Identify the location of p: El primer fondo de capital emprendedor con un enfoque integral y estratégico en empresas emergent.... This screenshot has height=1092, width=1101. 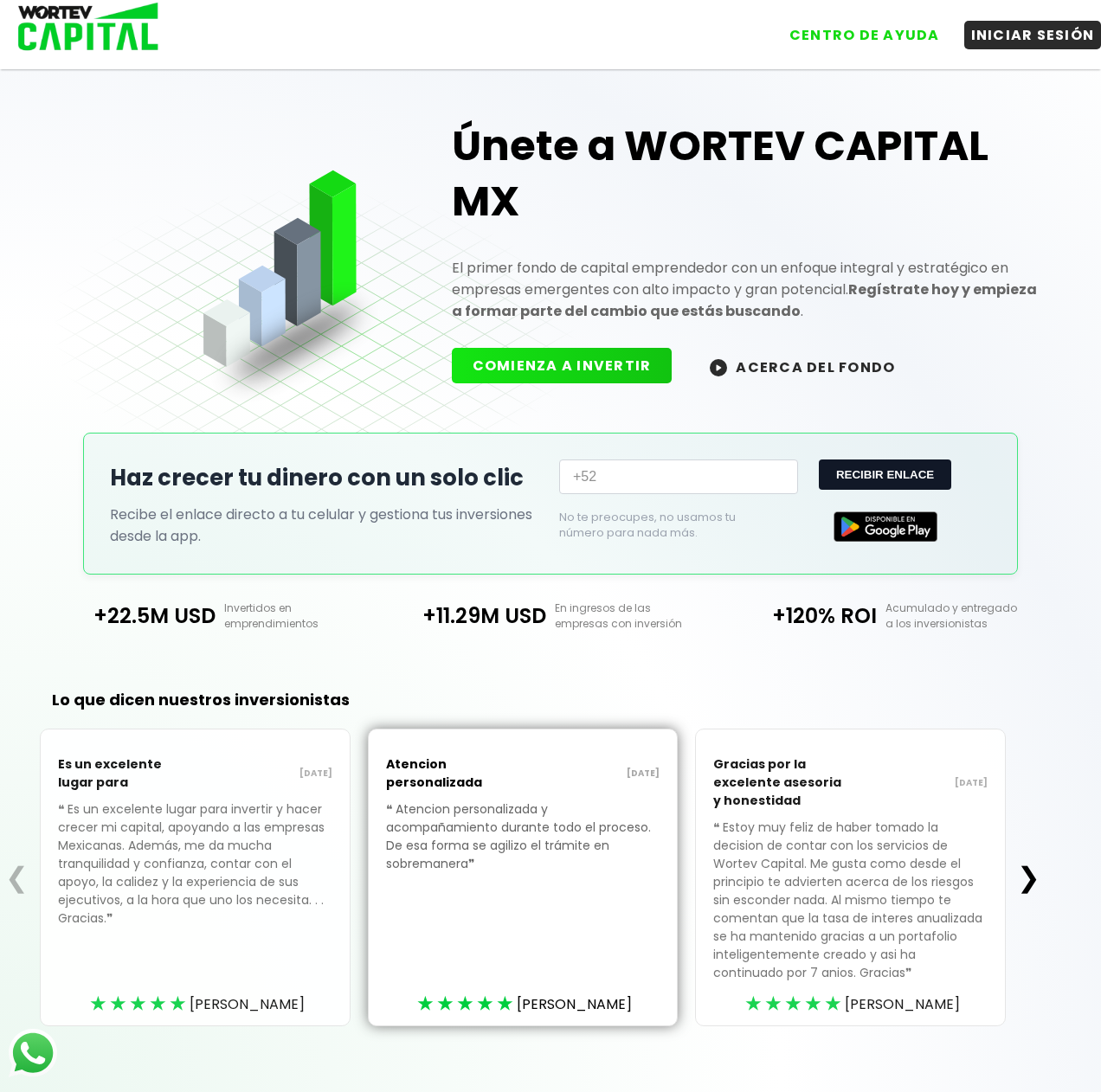
(748, 289).